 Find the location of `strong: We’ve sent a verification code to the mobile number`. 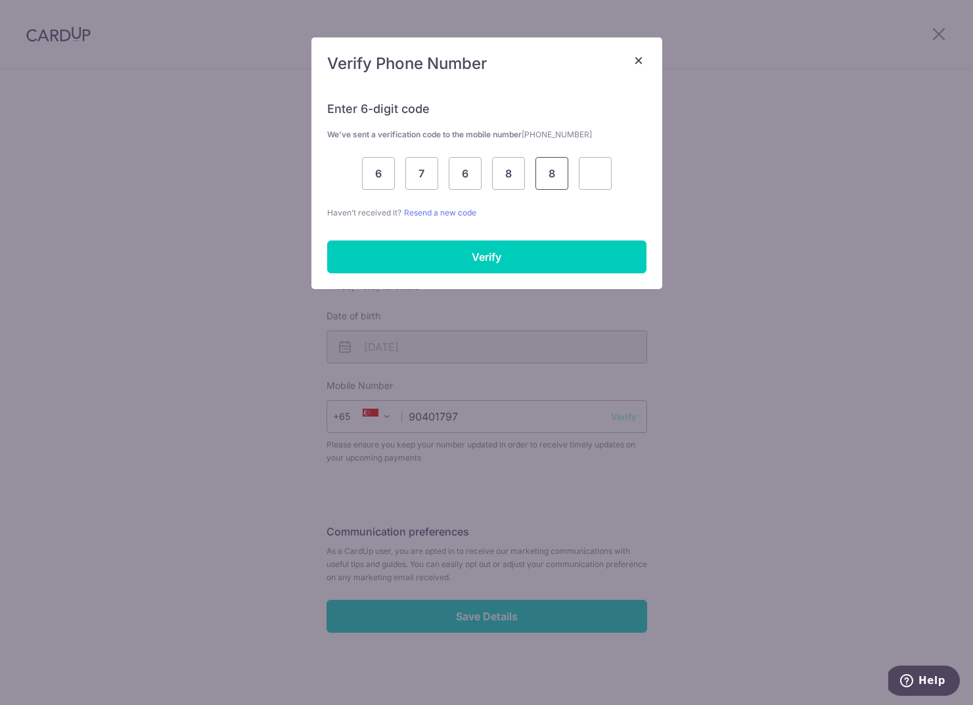

strong: We’ve sent a verification code to the mobile number is located at coordinates (459, 134).